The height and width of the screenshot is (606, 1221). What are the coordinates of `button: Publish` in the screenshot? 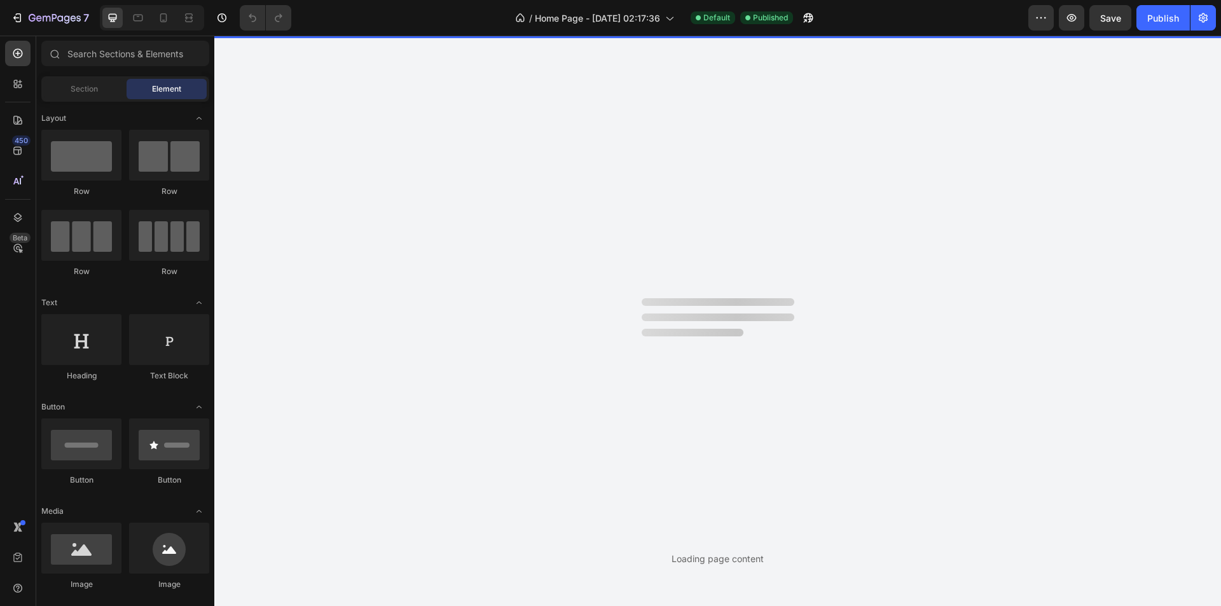 It's located at (1163, 18).